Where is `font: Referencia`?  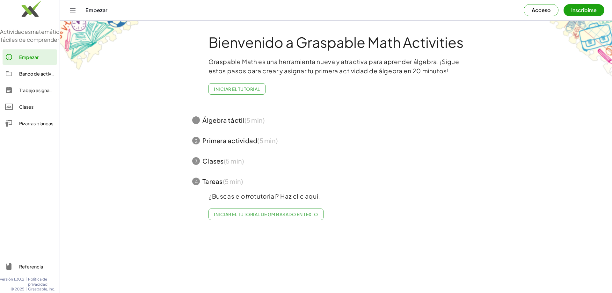 font: Referencia is located at coordinates (31, 266).